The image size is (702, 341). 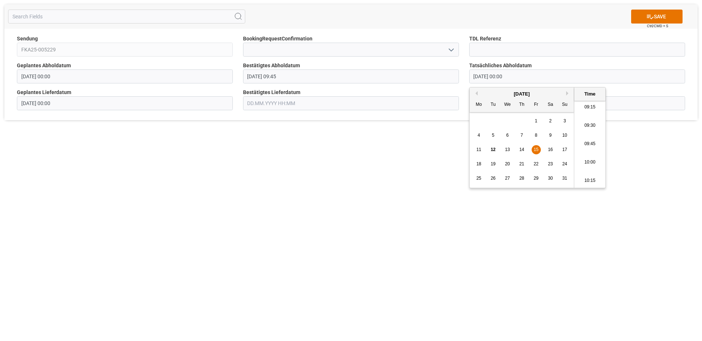 I want to click on div: Choose Tuesday, August 19th, 2025, so click(x=493, y=164).